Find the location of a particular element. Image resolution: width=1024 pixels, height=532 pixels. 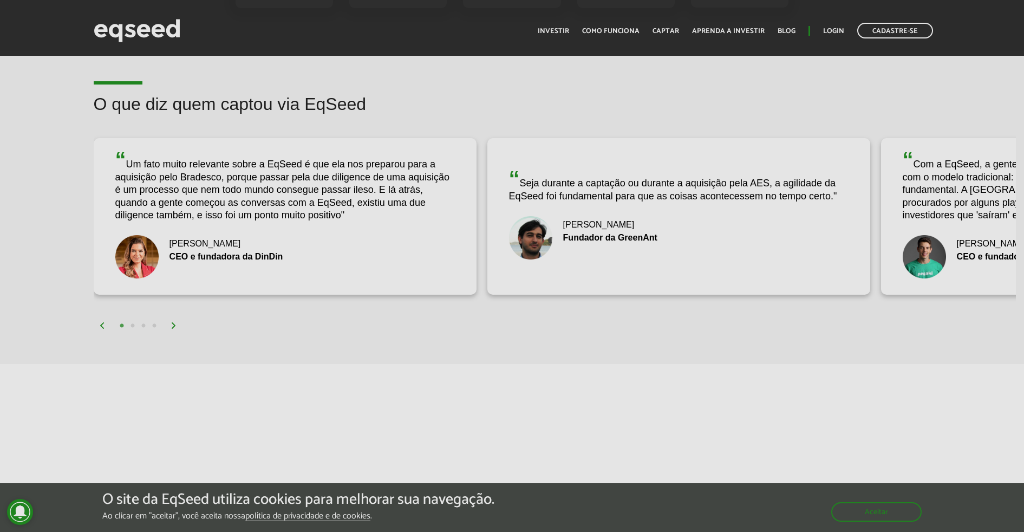

a: Investir is located at coordinates (554, 31).